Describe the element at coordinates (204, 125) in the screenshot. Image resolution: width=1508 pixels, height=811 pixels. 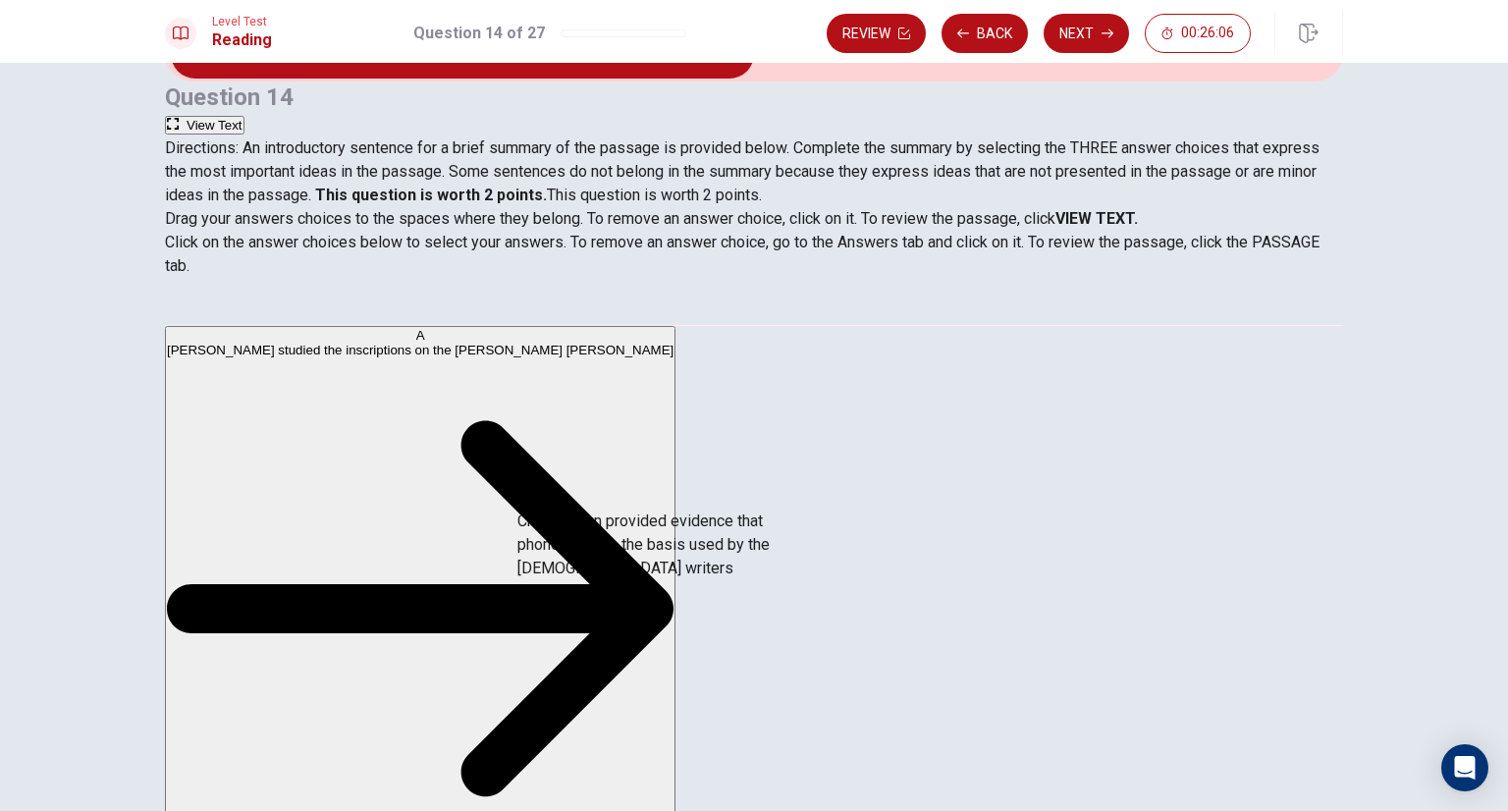
I see `button: View Text` at that location.